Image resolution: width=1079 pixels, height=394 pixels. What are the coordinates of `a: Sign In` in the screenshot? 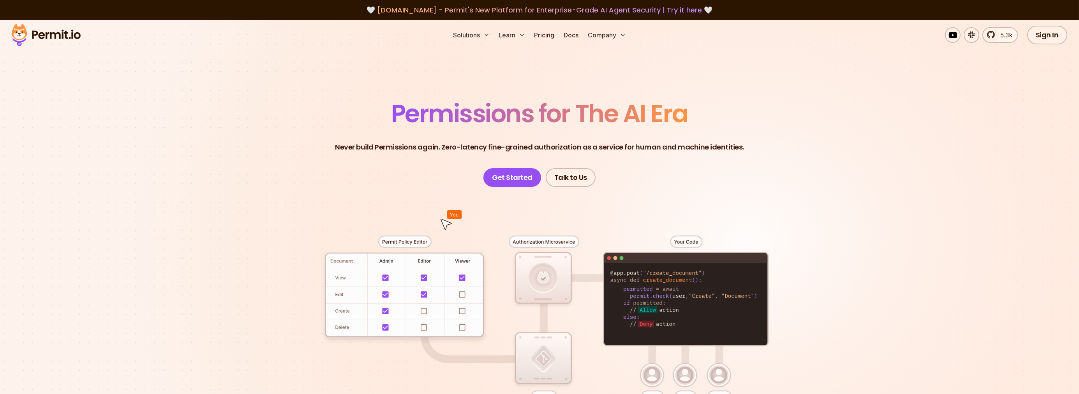 It's located at (1047, 35).